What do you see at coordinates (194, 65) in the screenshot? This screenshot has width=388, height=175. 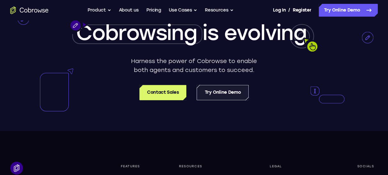 I see `p: Harness the power of Cobrowse to enable both agents and customers to succeed.` at bounding box center [194, 65].